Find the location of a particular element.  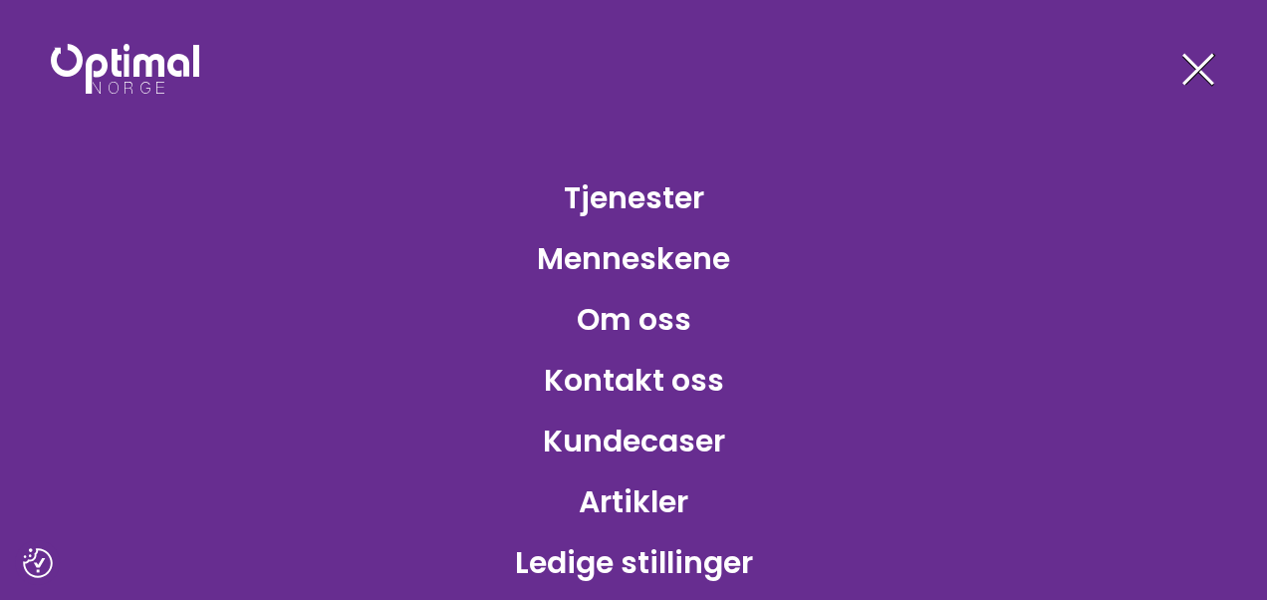

a: Om oss is located at coordinates (634, 319).